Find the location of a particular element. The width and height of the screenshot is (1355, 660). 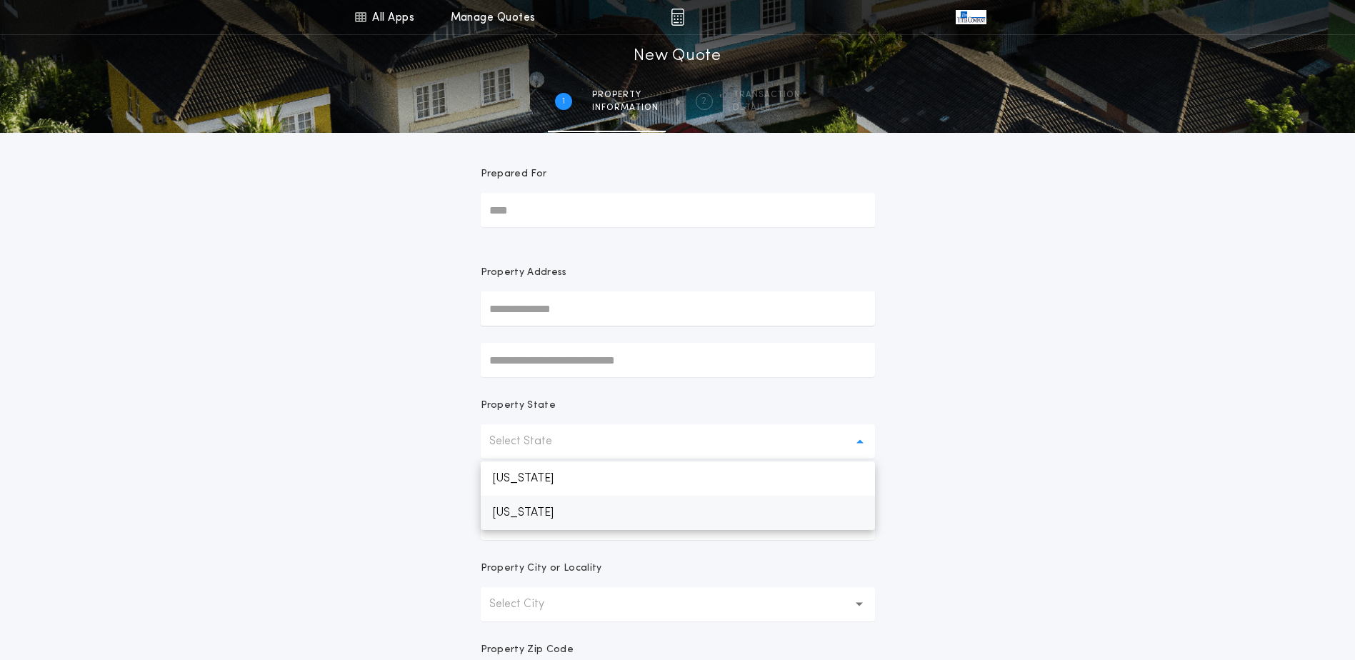

img: vs-icon is located at coordinates (971, 17).